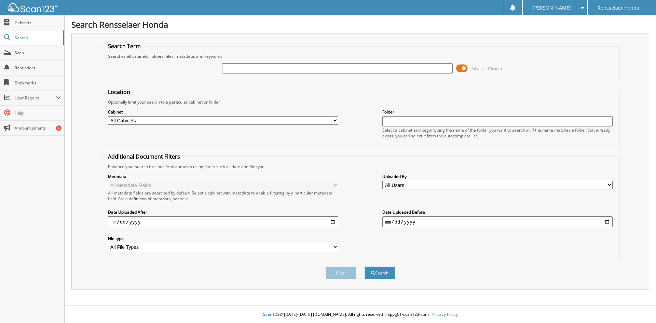  What do you see at coordinates (38, 23) in the screenshot?
I see `span: Cabinets` at bounding box center [38, 23].